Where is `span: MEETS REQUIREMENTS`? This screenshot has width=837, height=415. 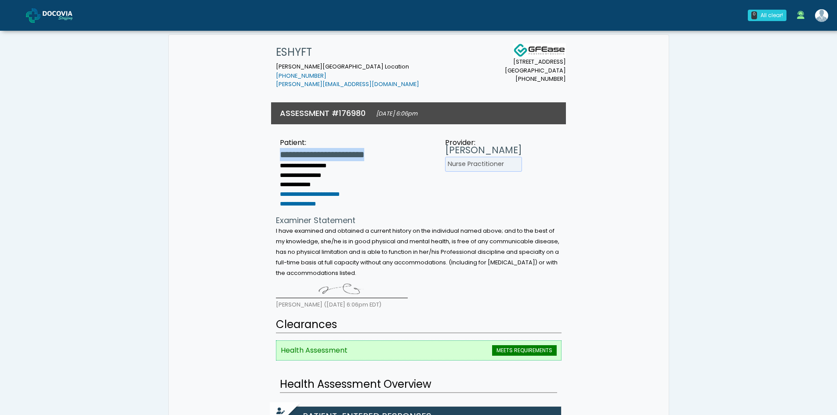
span: MEETS REQUIREMENTS is located at coordinates (524, 351).